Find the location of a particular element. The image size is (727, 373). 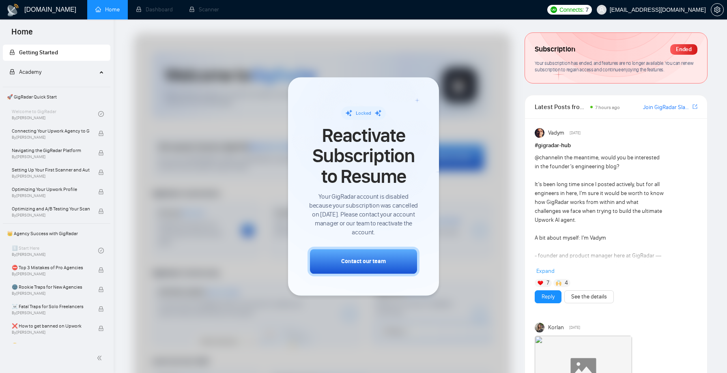

h1: # gigradar-hub is located at coordinates (616, 146).